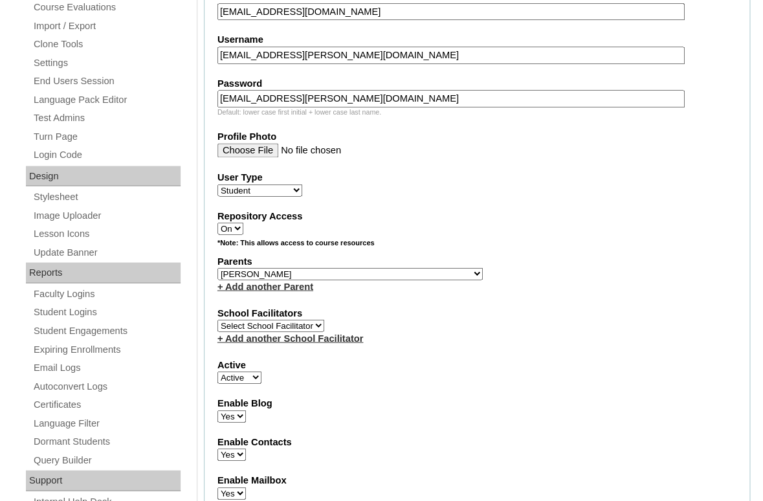 The width and height of the screenshot is (763, 501). Describe the element at coordinates (106, 81) in the screenshot. I see `a: End Users Session` at that location.